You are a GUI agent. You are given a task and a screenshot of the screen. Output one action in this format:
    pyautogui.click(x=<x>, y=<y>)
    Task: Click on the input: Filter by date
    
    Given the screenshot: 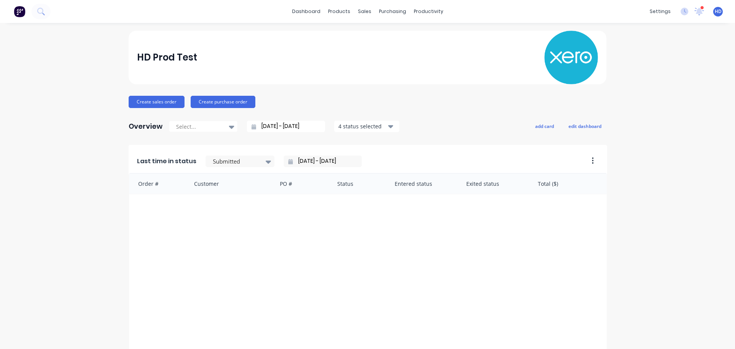 What is the action you would take?
    pyautogui.click(x=326, y=161)
    